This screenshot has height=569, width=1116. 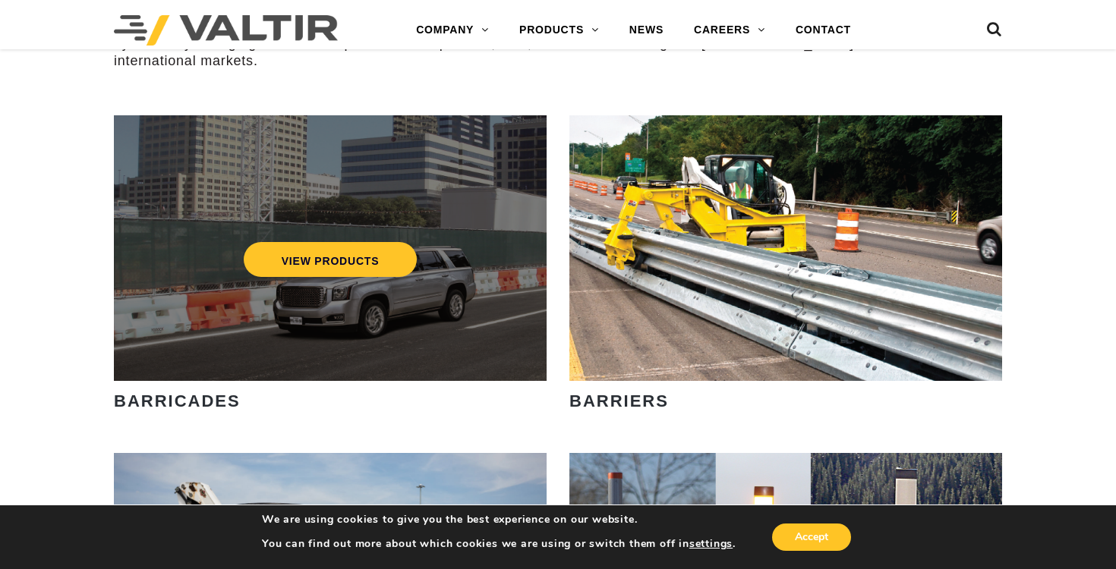 What do you see at coordinates (177, 401) in the screenshot?
I see `strong: BARRICADES` at bounding box center [177, 401].